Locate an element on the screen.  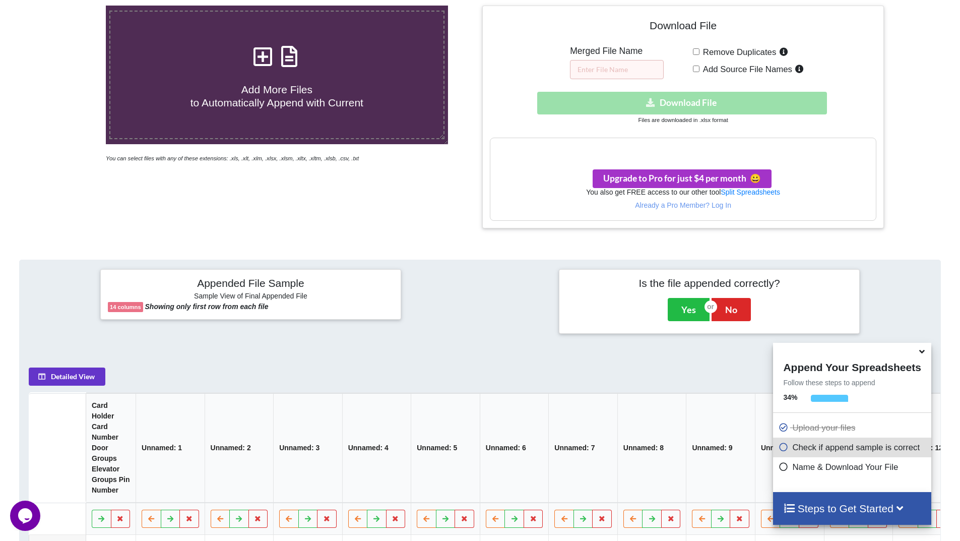
h5: Merged File Name is located at coordinates (617, 51).